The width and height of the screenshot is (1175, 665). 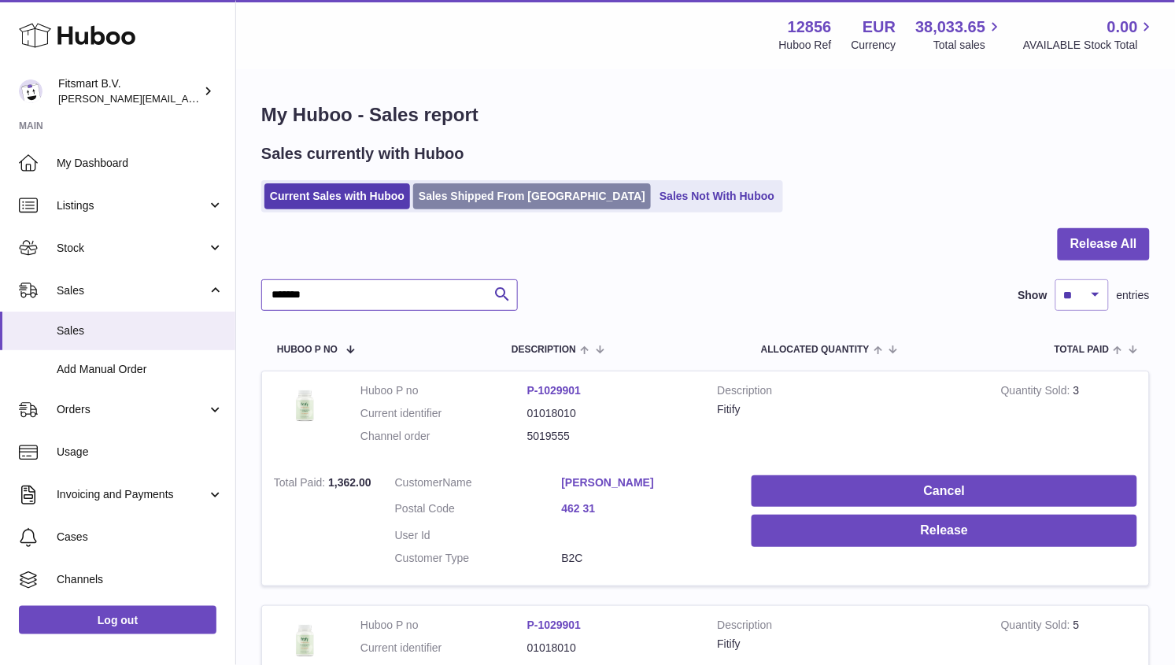 What do you see at coordinates (874, 45) in the screenshot?
I see `div: Currency` at bounding box center [874, 45].